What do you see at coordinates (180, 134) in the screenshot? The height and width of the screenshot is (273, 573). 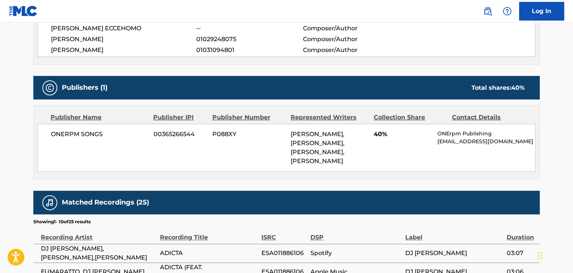 I see `span: 00365266544` at bounding box center [180, 134].